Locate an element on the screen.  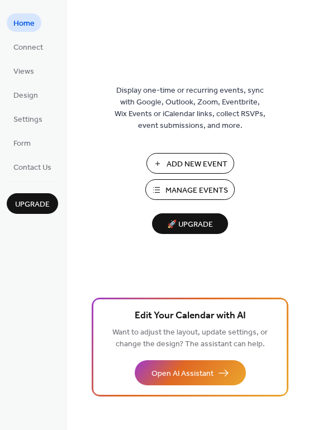
button: Open AI Assistant is located at coordinates (190, 373).